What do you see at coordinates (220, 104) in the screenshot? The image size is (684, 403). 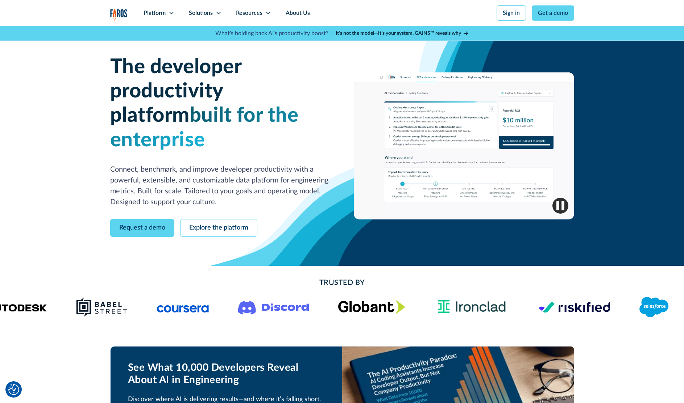 I see `h1: The developer productivity platform` at bounding box center [220, 104].